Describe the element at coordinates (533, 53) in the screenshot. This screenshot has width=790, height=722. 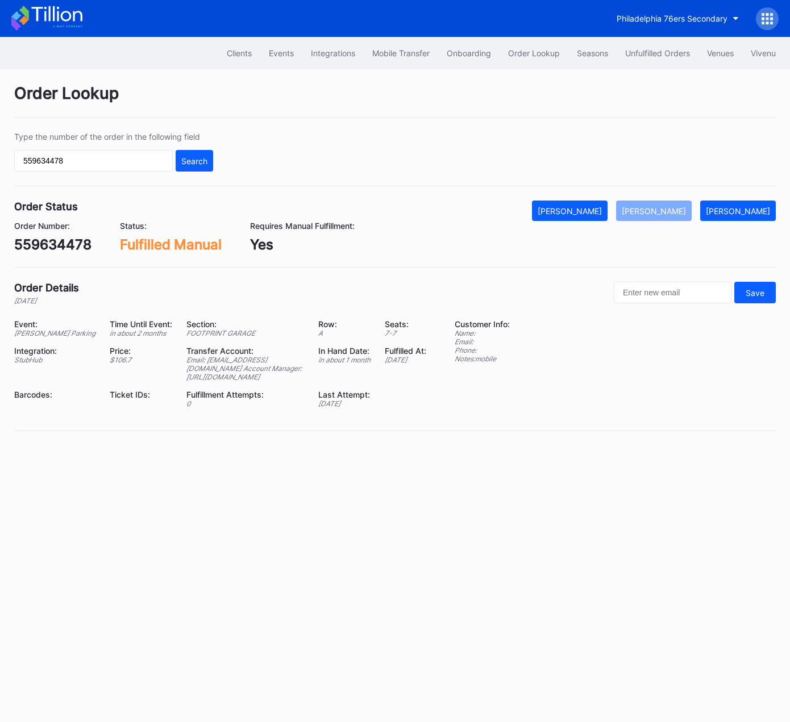
I see `button: Order Lookup` at that location.